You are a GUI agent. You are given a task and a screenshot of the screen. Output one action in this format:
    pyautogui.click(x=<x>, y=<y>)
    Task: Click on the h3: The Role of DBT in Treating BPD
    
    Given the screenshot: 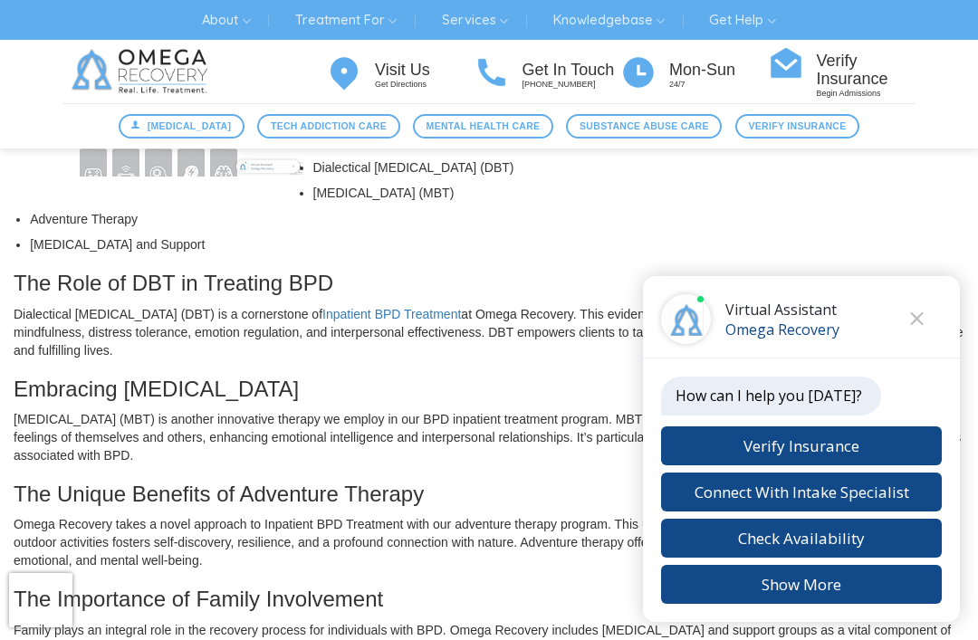 What is the action you would take?
    pyautogui.click(x=489, y=283)
    